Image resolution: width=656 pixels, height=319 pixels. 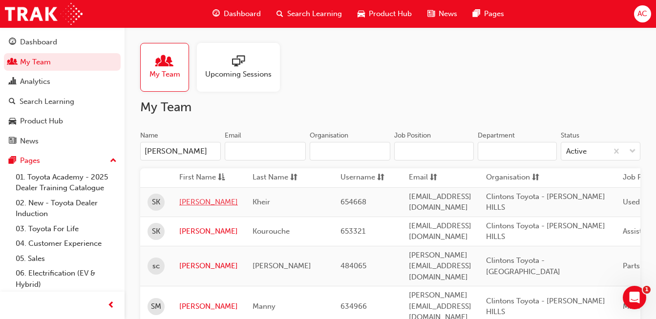 I want to click on a: 05. Sales, so click(x=66, y=259).